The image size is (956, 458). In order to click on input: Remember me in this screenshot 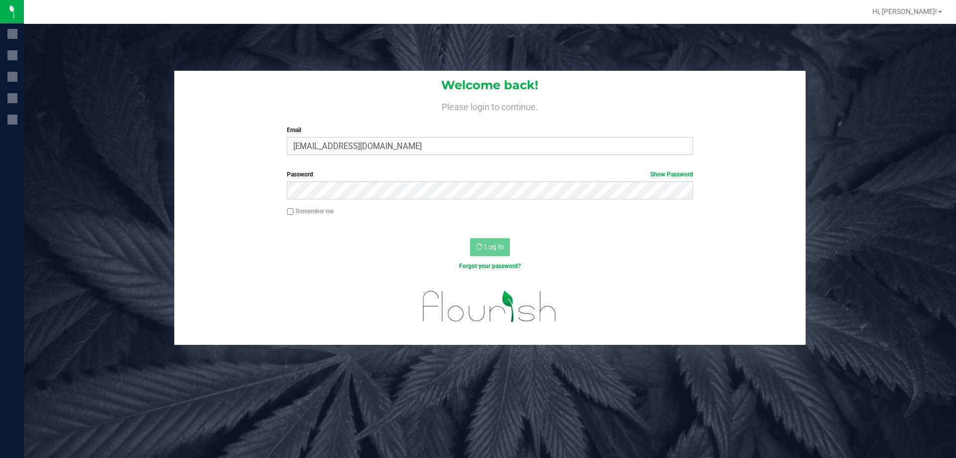, I will do `click(290, 212)`.